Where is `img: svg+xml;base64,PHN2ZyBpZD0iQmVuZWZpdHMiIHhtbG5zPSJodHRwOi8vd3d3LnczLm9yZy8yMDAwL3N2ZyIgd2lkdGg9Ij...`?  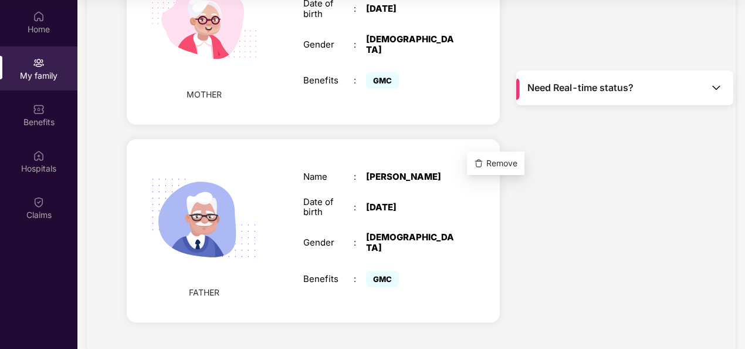 img: svg+xml;base64,PHN2ZyBpZD0iQmVuZWZpdHMiIHhtbG5zPSJodHRwOi8vd3d3LnczLm9yZy8yMDAwL3N2ZyIgd2lkdGg9Ij... is located at coordinates (39, 109).